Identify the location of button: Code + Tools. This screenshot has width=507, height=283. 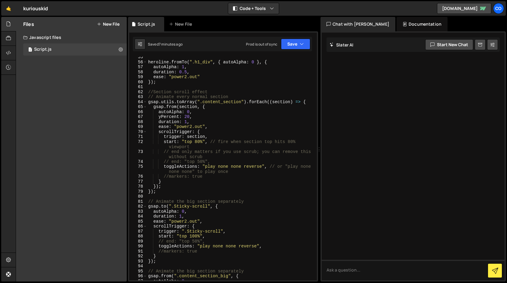
(253, 8).